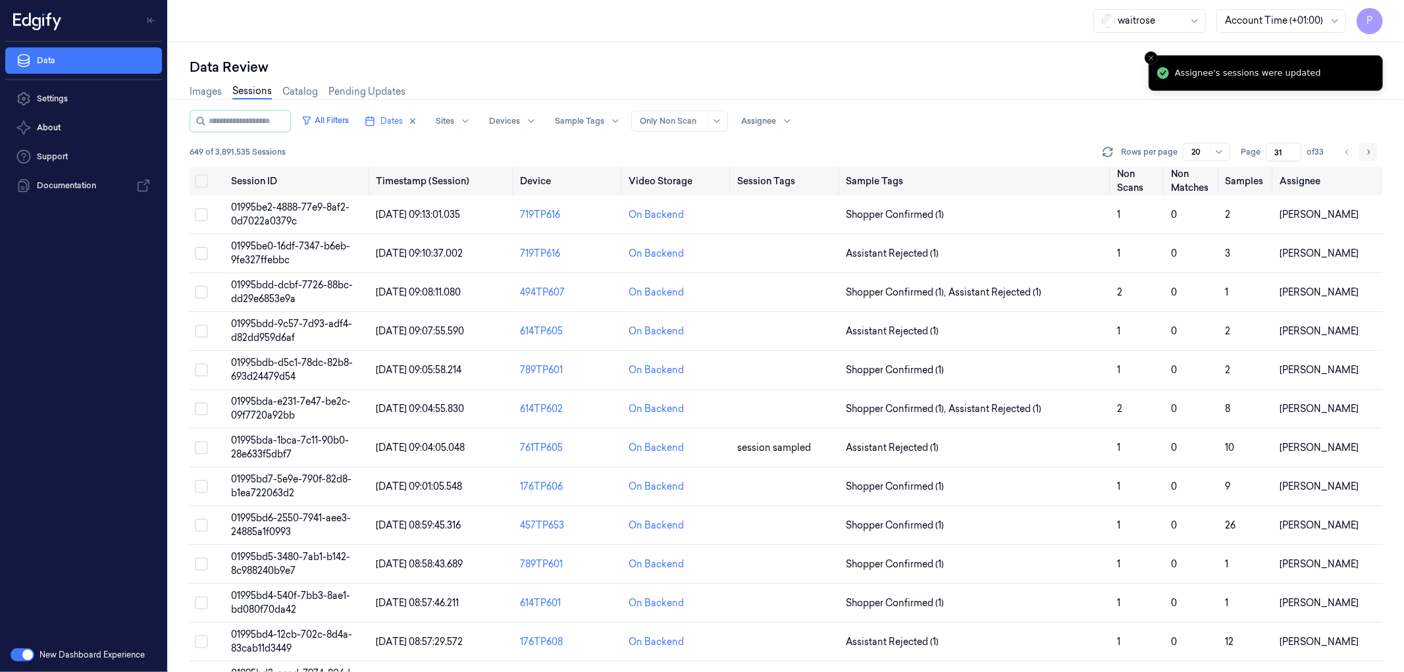 This screenshot has height=672, width=1404. I want to click on th: Session Tags, so click(786, 181).